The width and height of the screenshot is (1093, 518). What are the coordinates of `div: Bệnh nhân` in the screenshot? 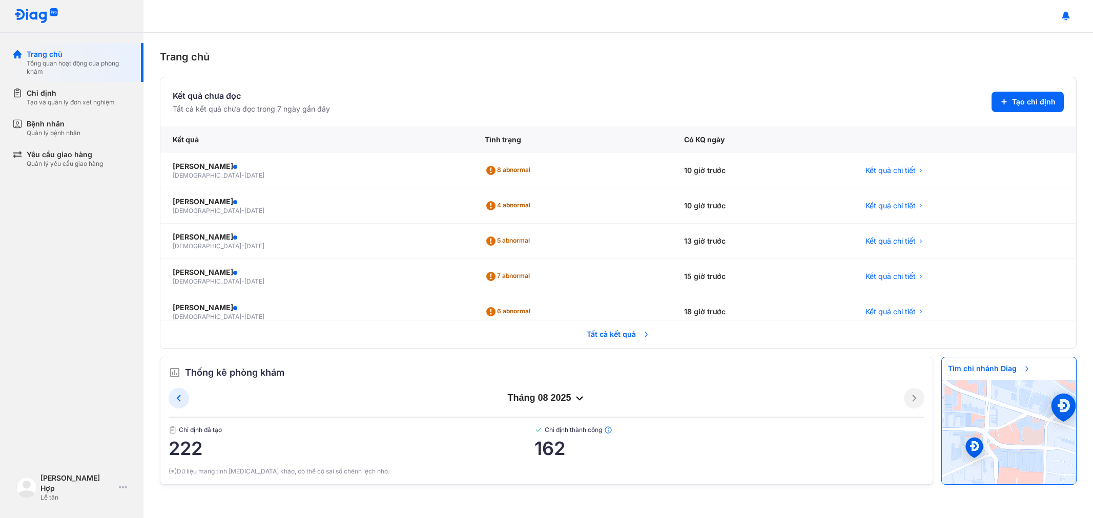 It's located at (53, 124).